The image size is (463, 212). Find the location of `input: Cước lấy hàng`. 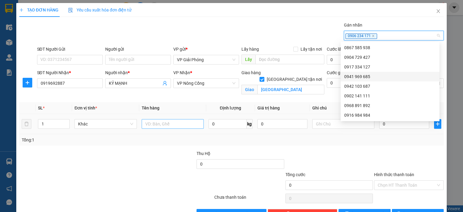

input: Cước lấy hàng is located at coordinates (351, 60).